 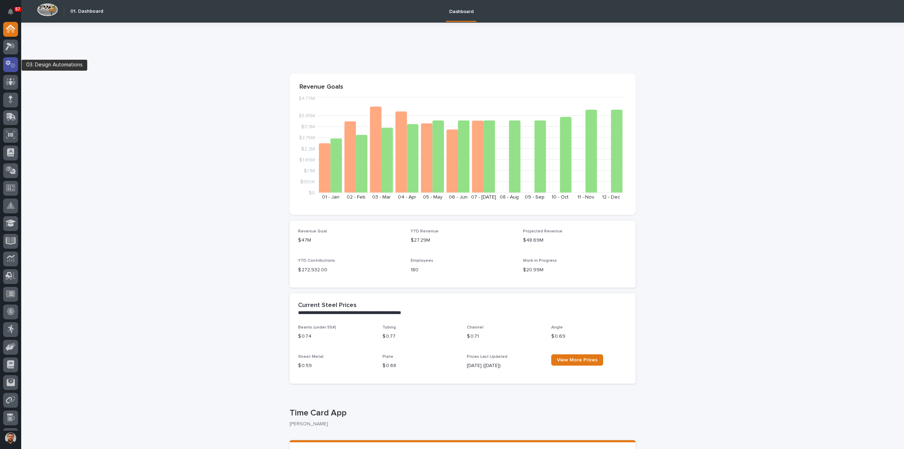 I want to click on p: $ 0.77, so click(x=420, y=336).